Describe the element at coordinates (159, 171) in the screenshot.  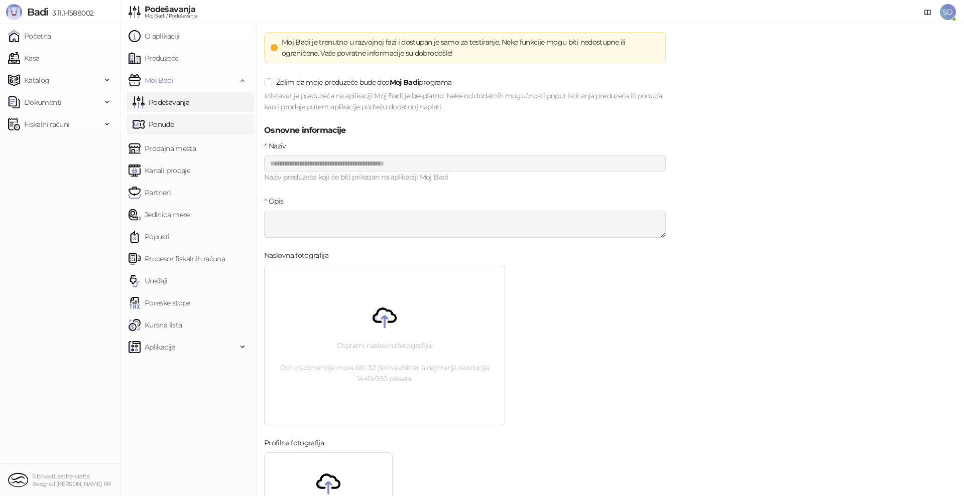
I see `a: Kanali prodaje` at that location.